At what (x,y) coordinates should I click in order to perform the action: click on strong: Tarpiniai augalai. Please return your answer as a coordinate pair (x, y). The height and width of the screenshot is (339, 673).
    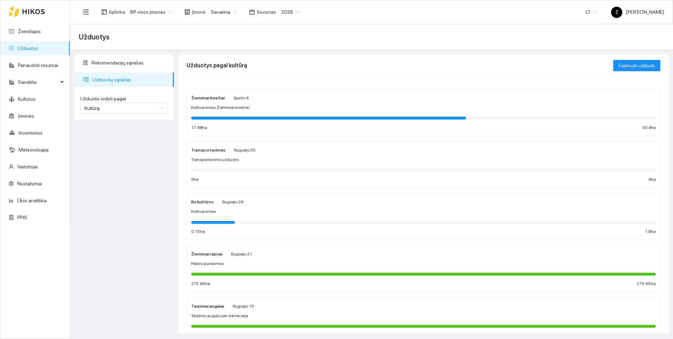
    Looking at the image, I should click on (208, 306).